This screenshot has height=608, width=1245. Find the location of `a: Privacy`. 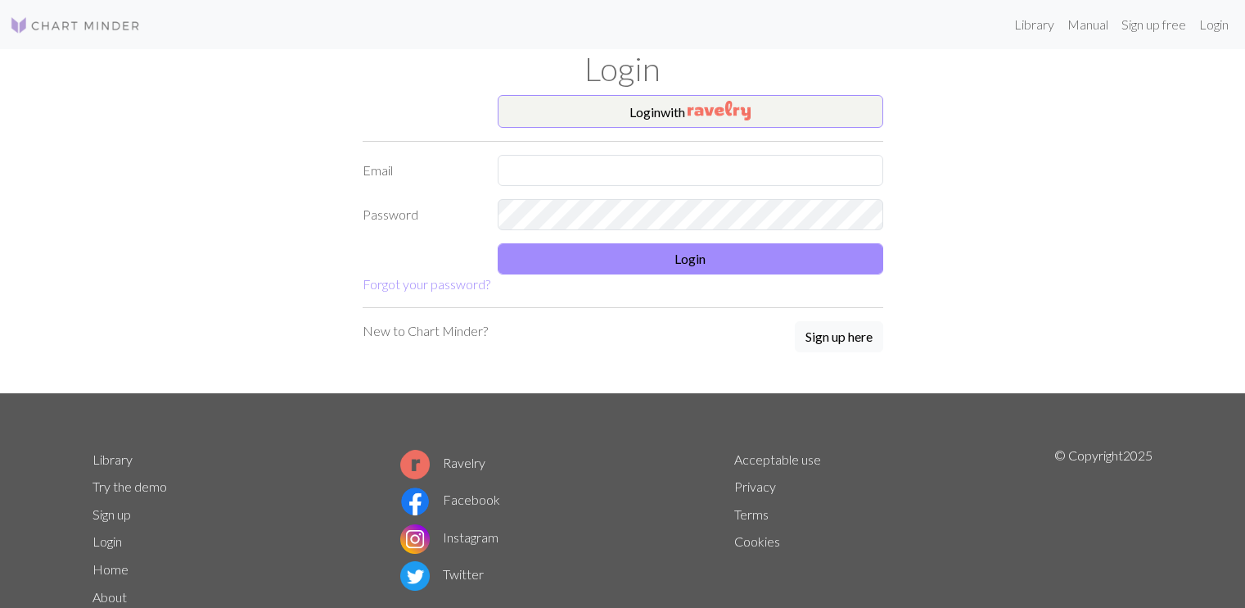

a: Privacy is located at coordinates (755, 486).